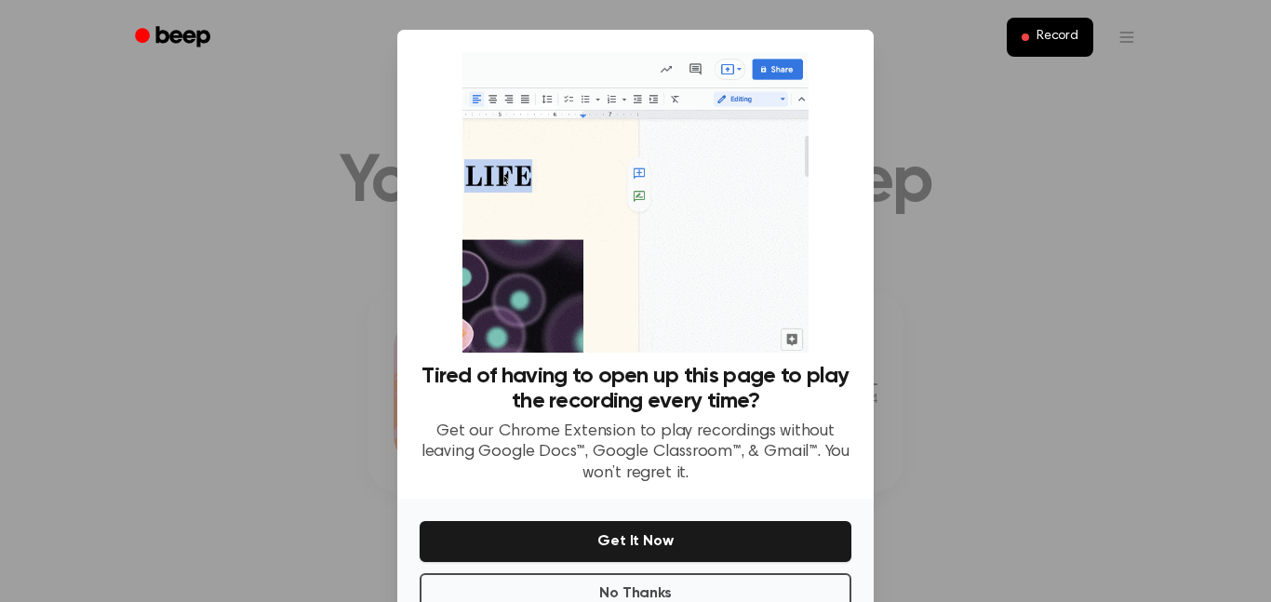  Describe the element at coordinates (636, 453) in the screenshot. I see `p: Get our Chrome Extension to play recordings without leaving Google Docs™, Google Classroom™, & Gm...` at that location.